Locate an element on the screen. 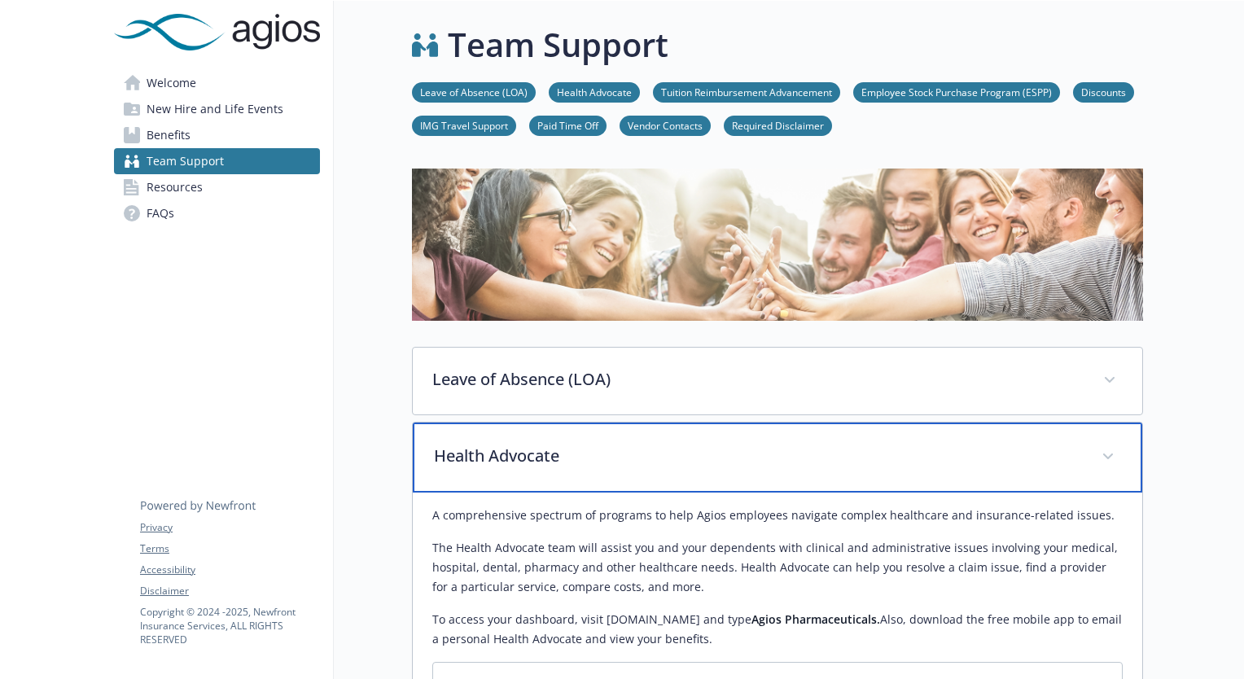  a: Team Support is located at coordinates (217, 161).